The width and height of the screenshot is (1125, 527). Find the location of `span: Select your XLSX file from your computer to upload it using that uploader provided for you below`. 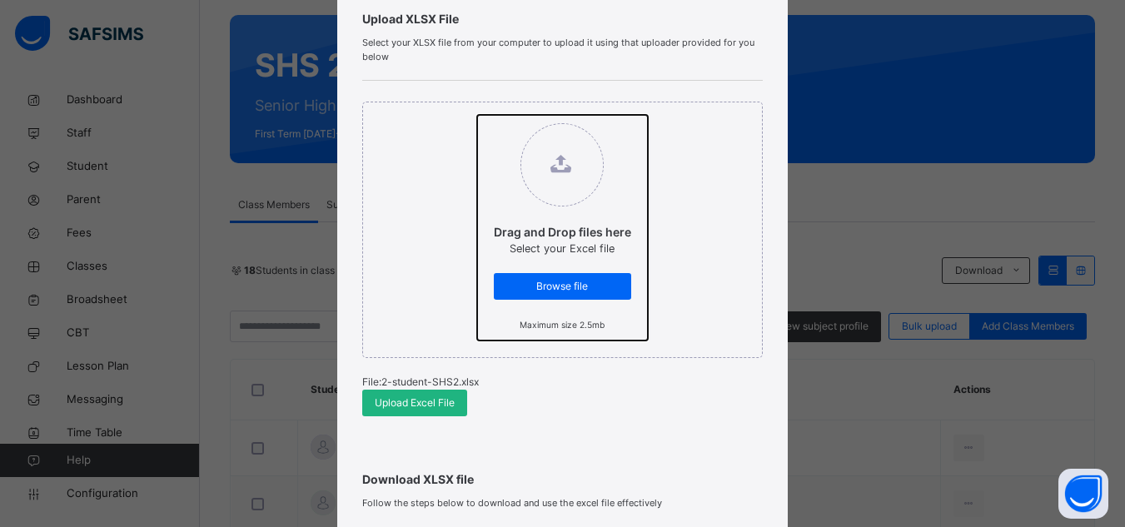

span: Select your XLSX file from your computer to upload it using that uploader provided for you below is located at coordinates (562, 49).